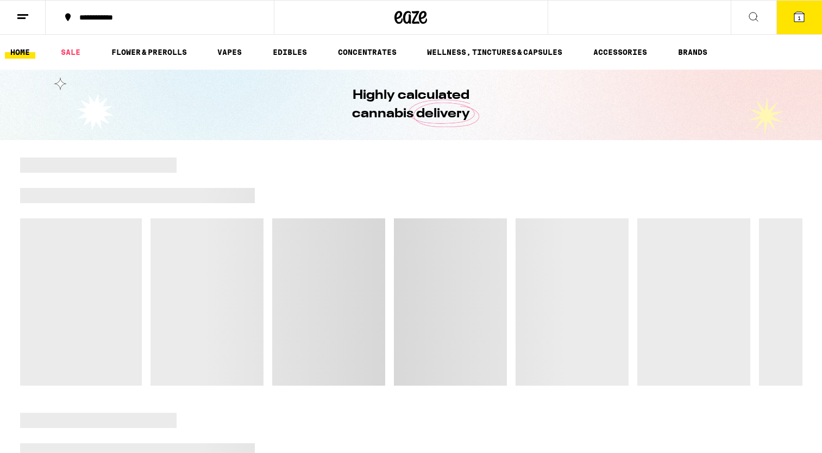 Image resolution: width=822 pixels, height=453 pixels. Describe the element at coordinates (229, 52) in the screenshot. I see `a: VAPES` at that location.